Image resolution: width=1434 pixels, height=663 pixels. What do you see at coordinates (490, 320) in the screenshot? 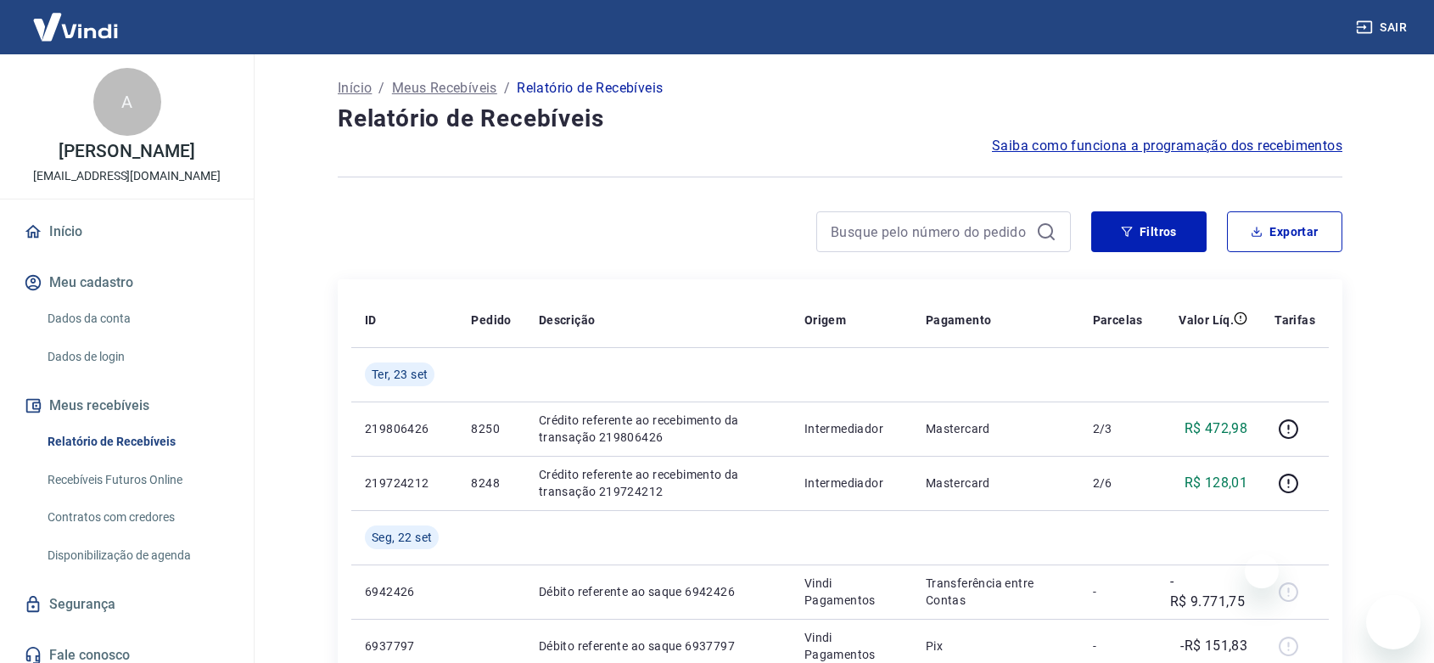
I see `p: Pedido` at bounding box center [490, 320].